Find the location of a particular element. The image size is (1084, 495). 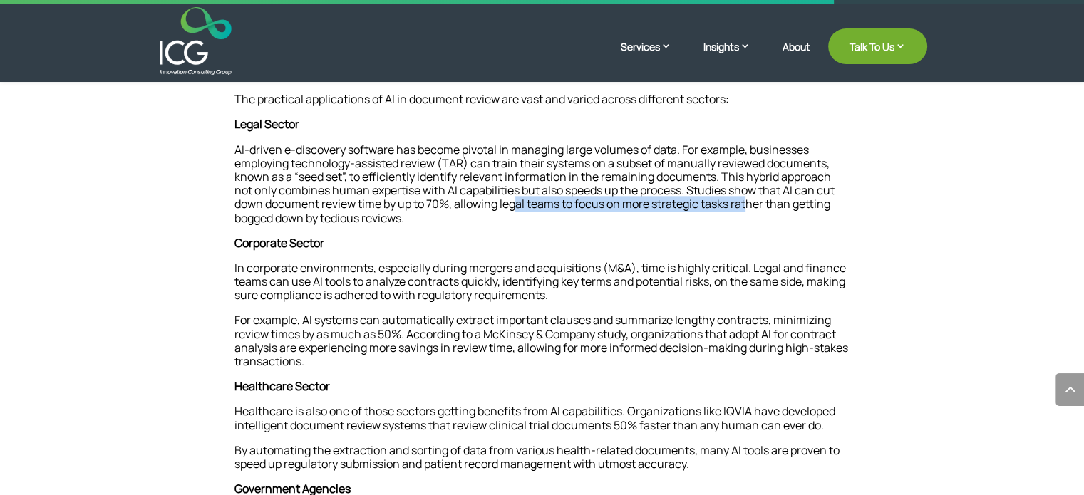

p: In corporate environments, especially during mergers and acquisitions (M&A), time is highly criti... is located at coordinates (542, 288).